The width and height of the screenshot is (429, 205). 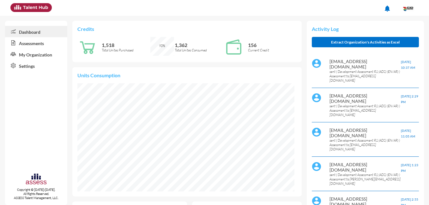 What do you see at coordinates (272, 45) in the screenshot?
I see `p: 156` at bounding box center [272, 45].